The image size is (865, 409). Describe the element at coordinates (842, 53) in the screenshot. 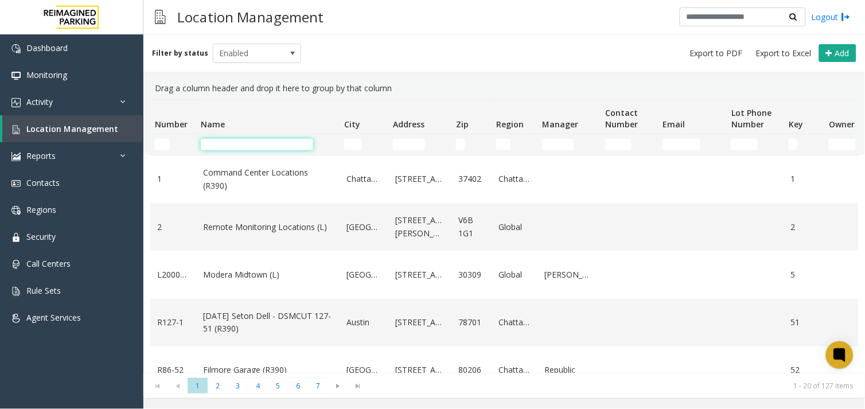

I see `span: Add` at that location.